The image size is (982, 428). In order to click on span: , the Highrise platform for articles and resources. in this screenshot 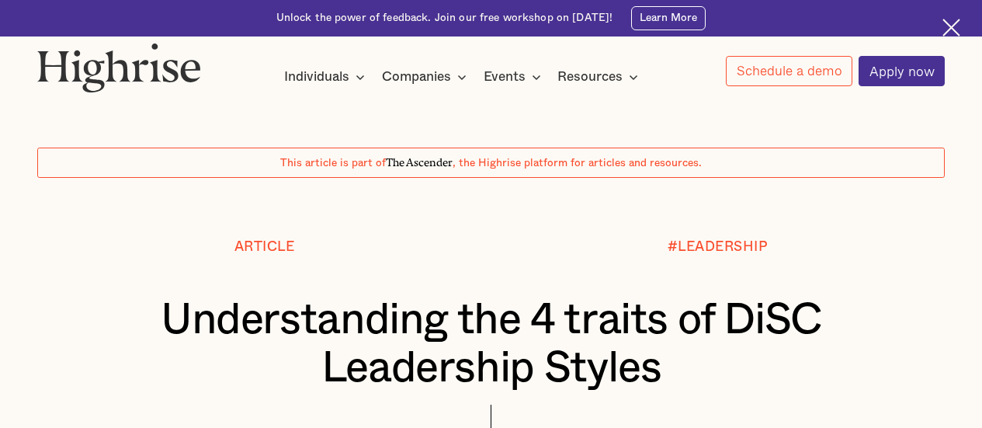, I will do `click(577, 163)`.